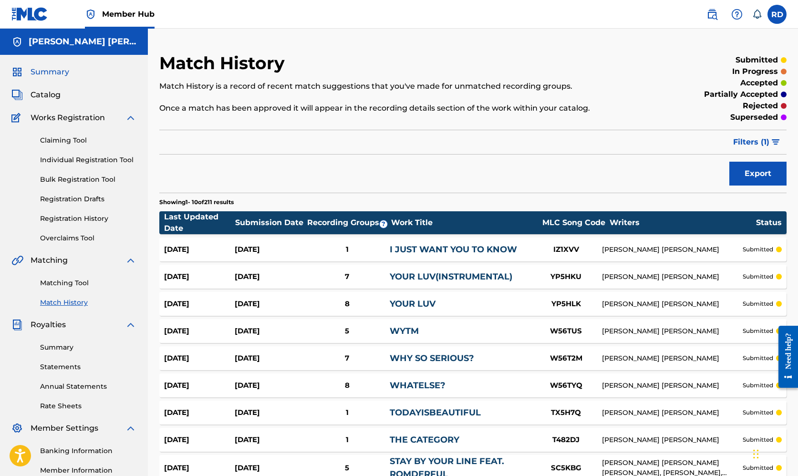  What do you see at coordinates (88, 140) in the screenshot?
I see `a: Claiming Tool` at bounding box center [88, 140].